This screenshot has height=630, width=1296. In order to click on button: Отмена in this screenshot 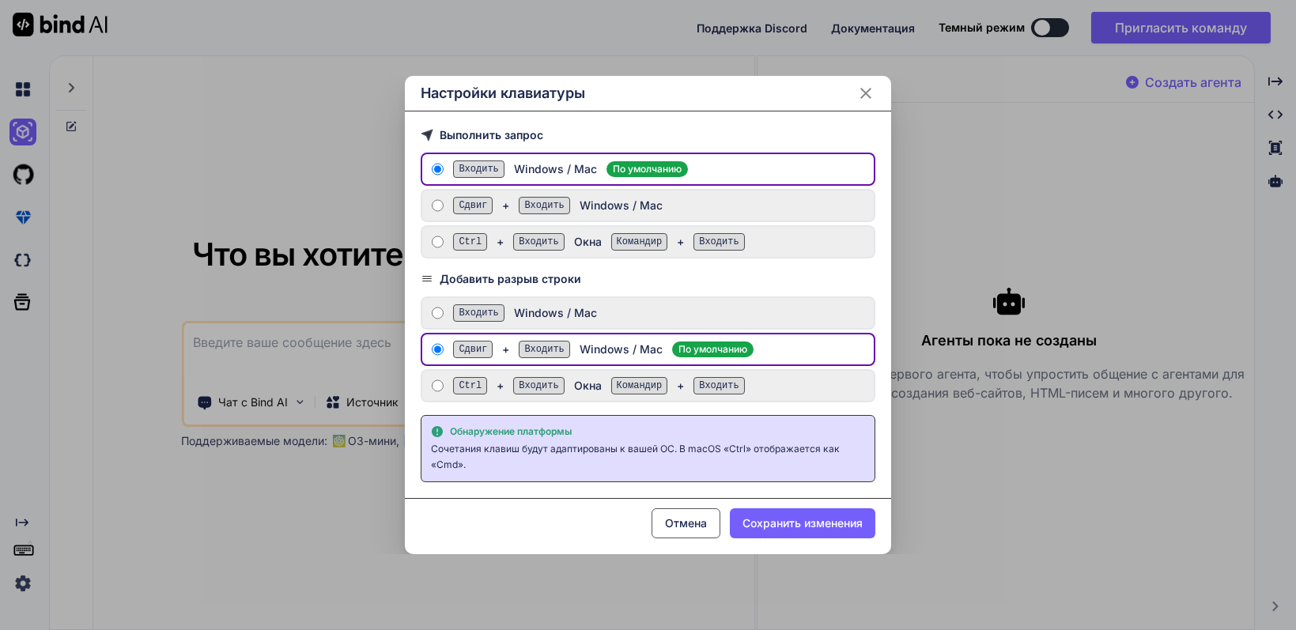, I will do `click(686, 524)`.